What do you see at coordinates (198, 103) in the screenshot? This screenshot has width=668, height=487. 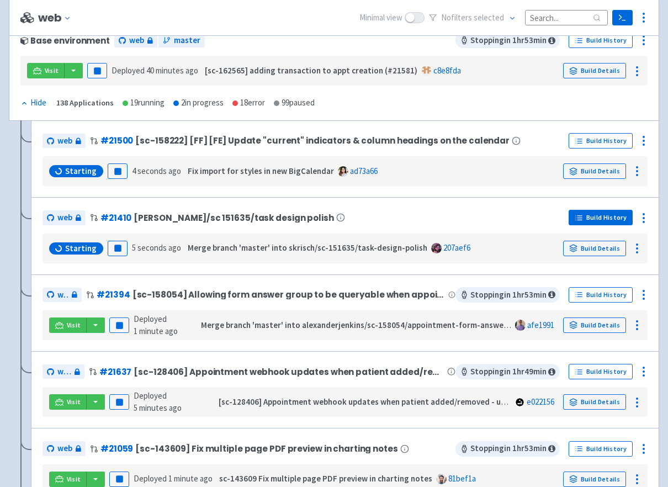 I see `div: 2 in progress` at bounding box center [198, 103].